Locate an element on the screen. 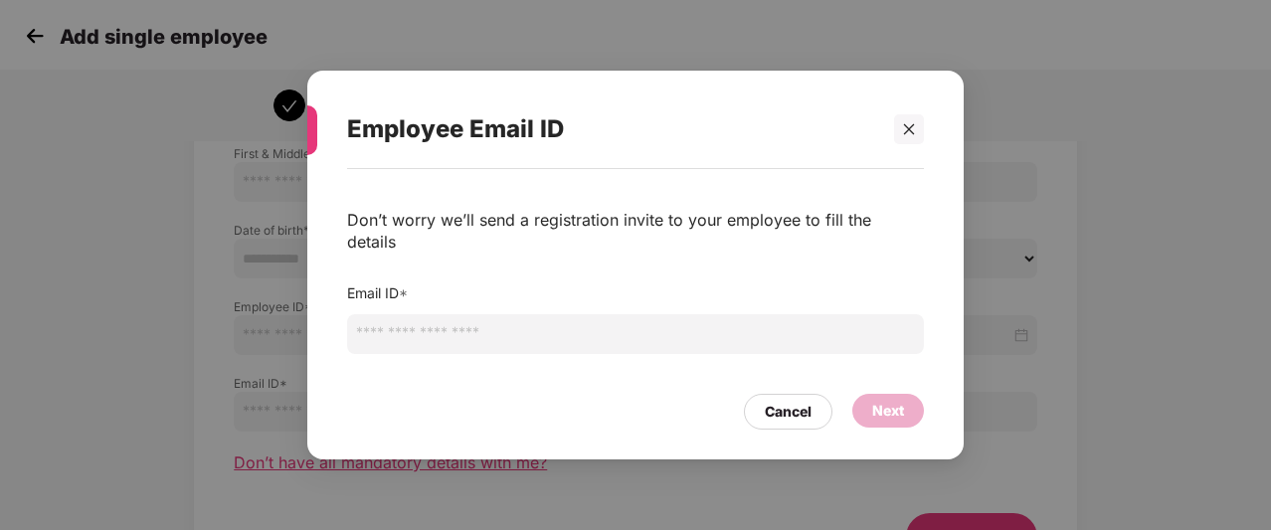  div: Don’t worry we’ll send a registration invite to your employee to fill the details is located at coordinates (636, 231).